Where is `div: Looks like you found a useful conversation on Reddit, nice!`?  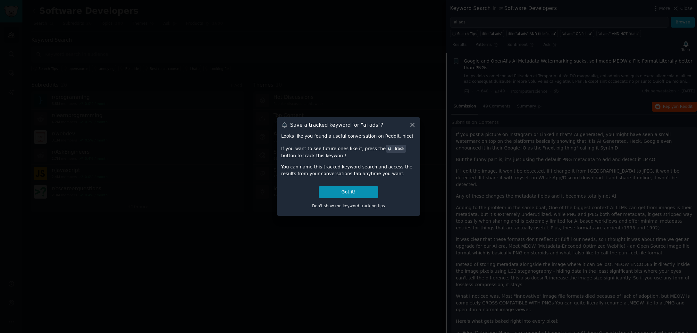 div: Looks like you found a useful conversation on Reddit, nice! is located at coordinates (349, 136).